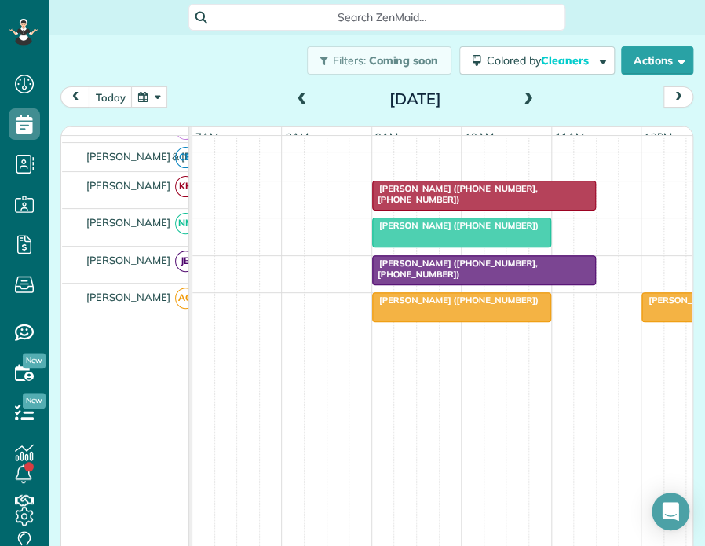  What do you see at coordinates (185, 223) in the screenshot?
I see `span: NM` at bounding box center [185, 223].